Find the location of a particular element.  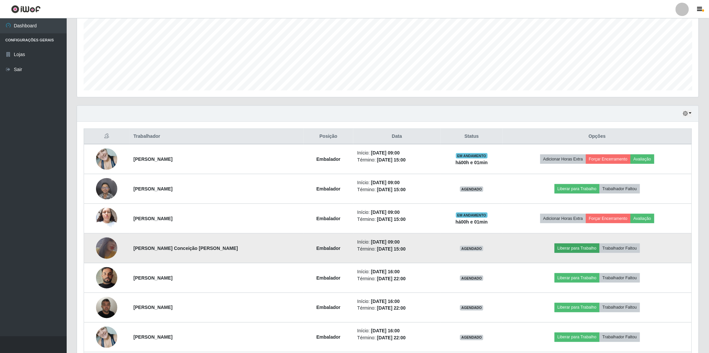

img: CoreUI Logo is located at coordinates (26, 9).